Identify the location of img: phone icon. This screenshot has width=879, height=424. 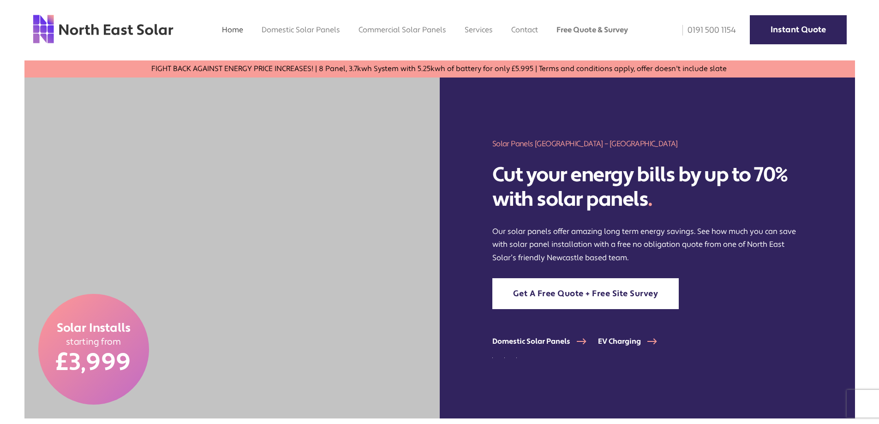
(682, 30).